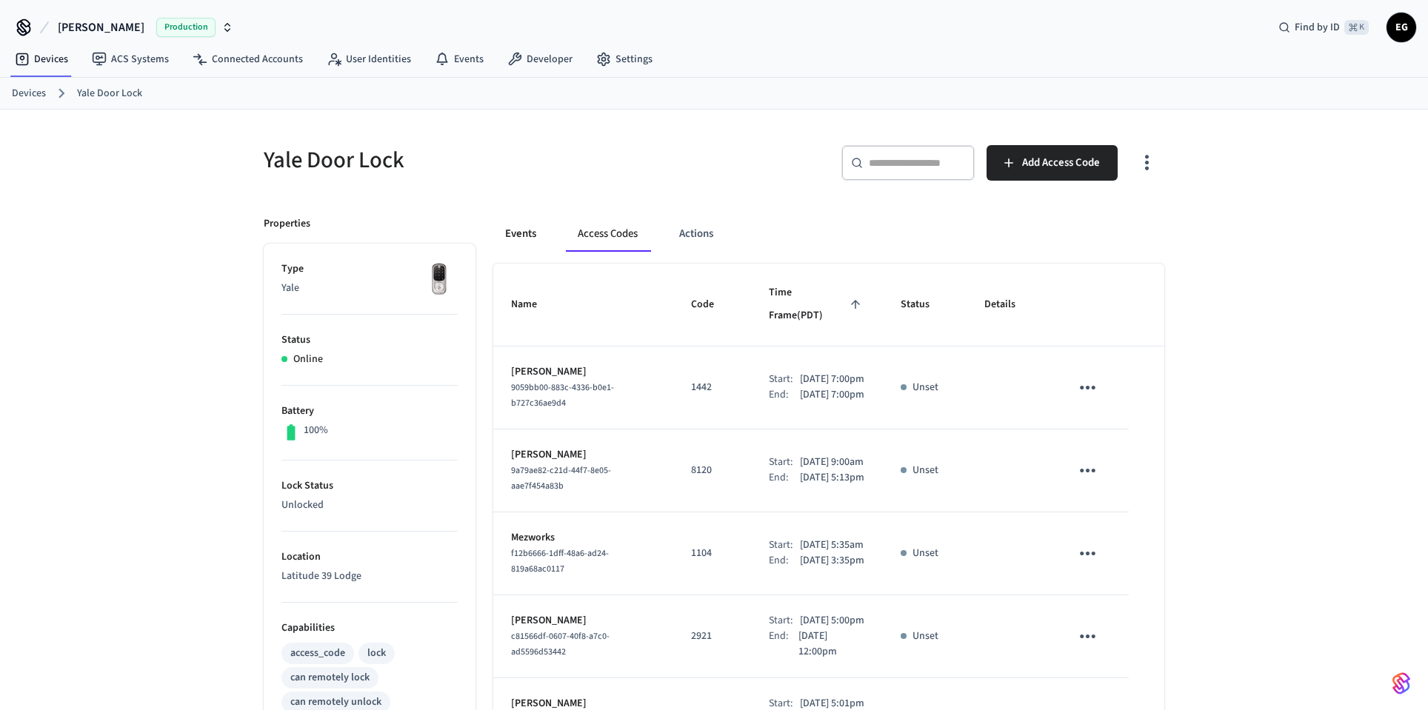 The width and height of the screenshot is (1428, 710). I want to click on h5: Yale Door Lock, so click(484, 160).